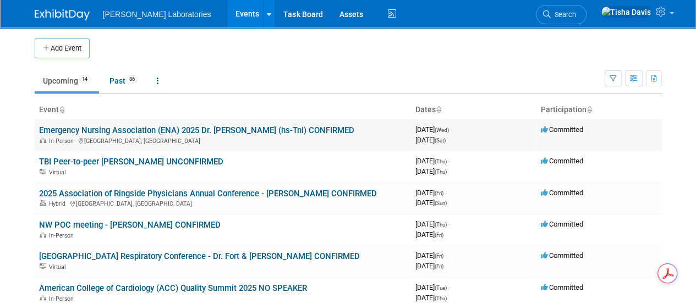 This screenshot has height=303, width=696. I want to click on th: Dates, so click(474, 110).